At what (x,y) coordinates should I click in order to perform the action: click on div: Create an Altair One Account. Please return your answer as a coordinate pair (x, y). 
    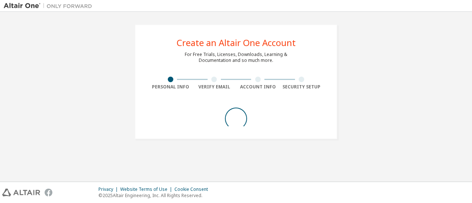
    Looking at the image, I should click on (236, 43).